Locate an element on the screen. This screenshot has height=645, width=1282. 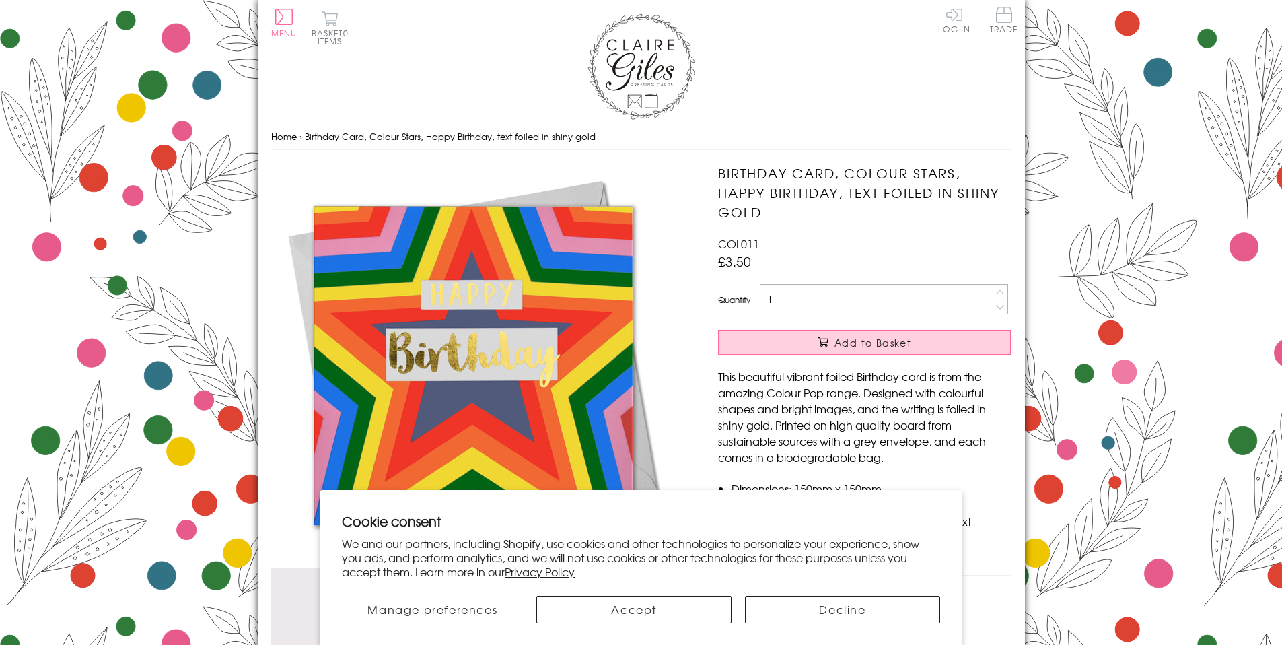
li: Dimensions: 150mm x 150mm is located at coordinates (871, 489).